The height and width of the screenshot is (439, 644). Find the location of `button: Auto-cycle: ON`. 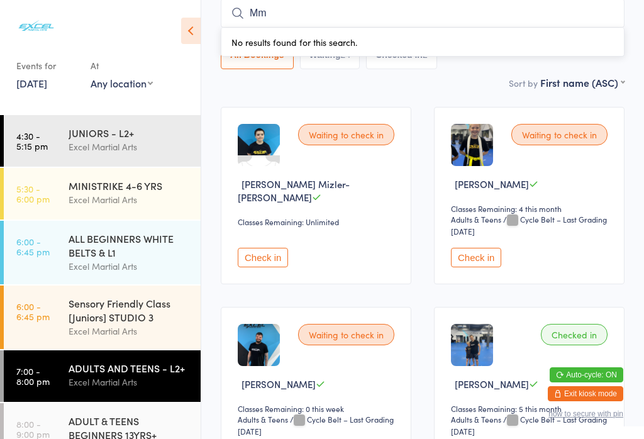

button: Auto-cycle: ON is located at coordinates (586, 375).